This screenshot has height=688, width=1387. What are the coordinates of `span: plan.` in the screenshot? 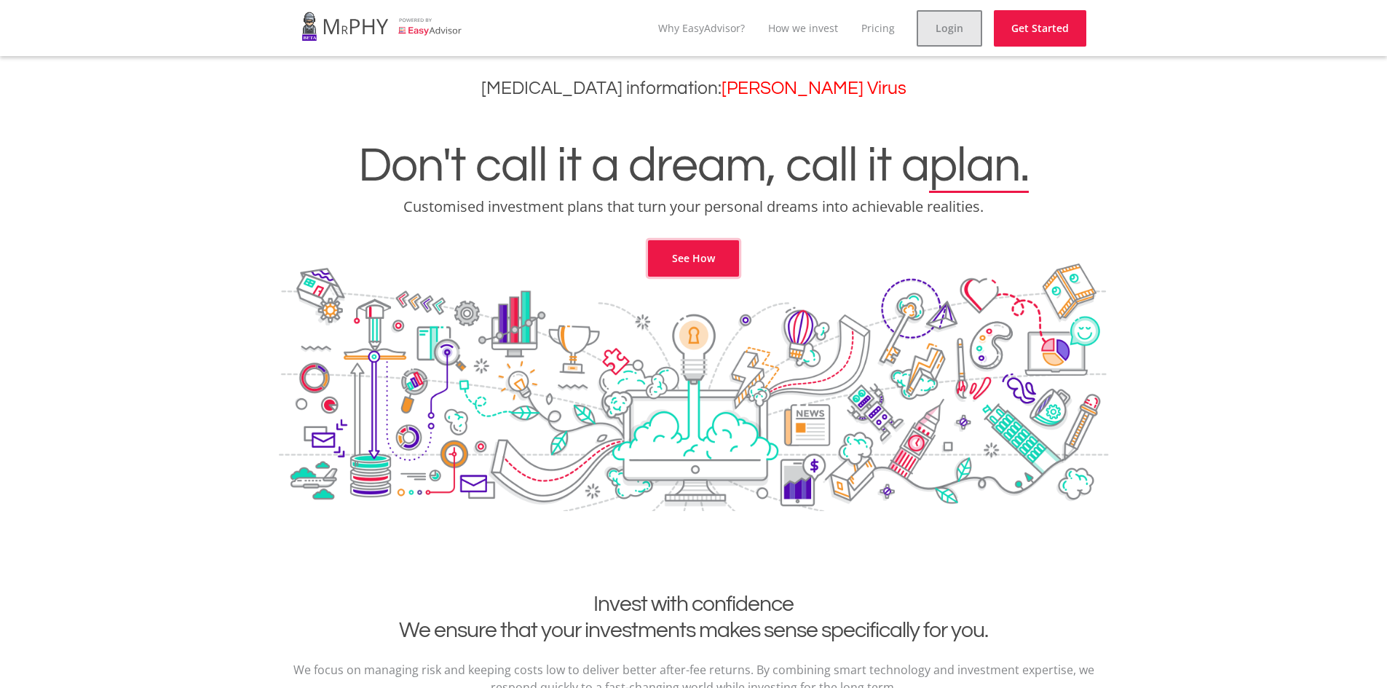 It's located at (978, 166).